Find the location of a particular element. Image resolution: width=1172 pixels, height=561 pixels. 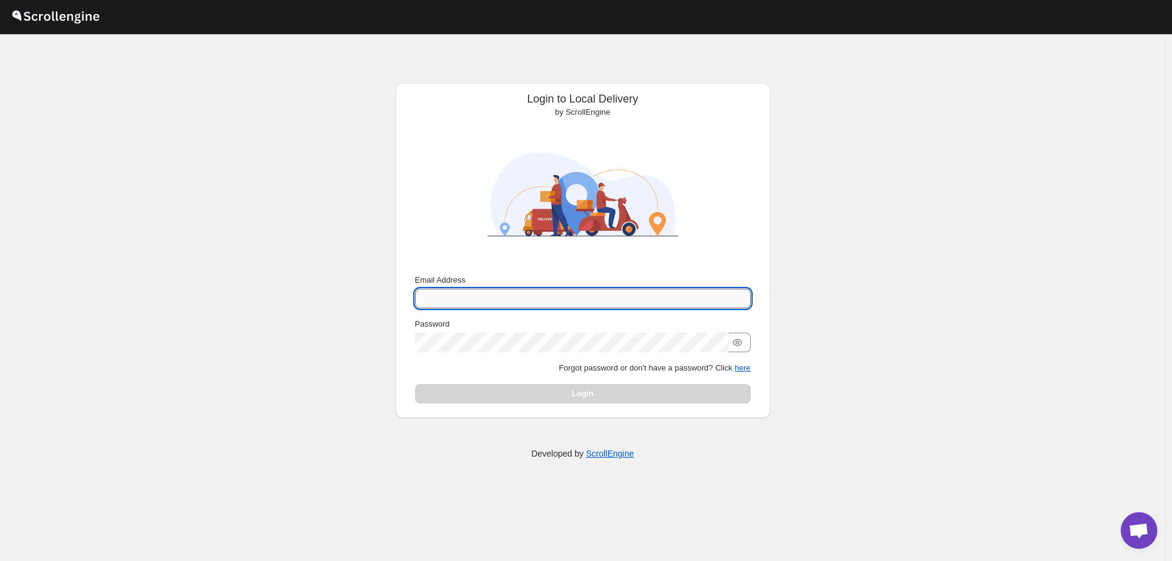

span: Email Address is located at coordinates (440, 280).